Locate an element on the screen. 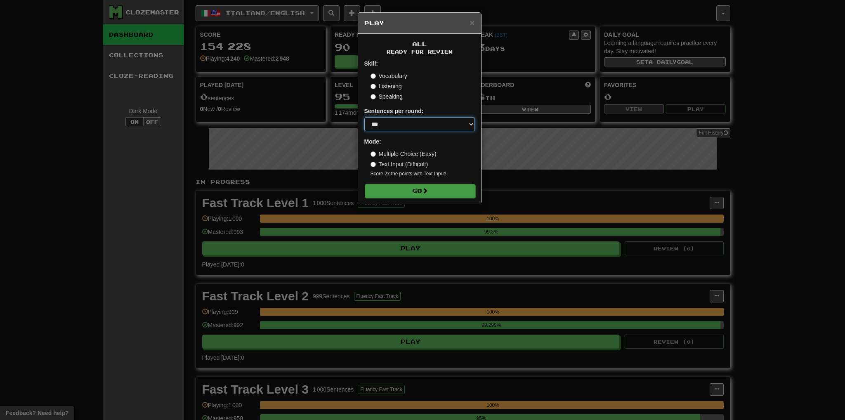  label: Vocabulary is located at coordinates (388, 76).